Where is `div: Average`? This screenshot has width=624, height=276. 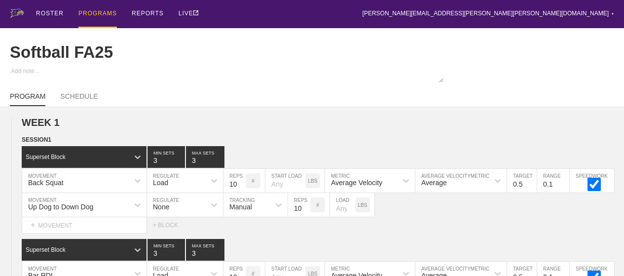 div: Average is located at coordinates (434, 183).